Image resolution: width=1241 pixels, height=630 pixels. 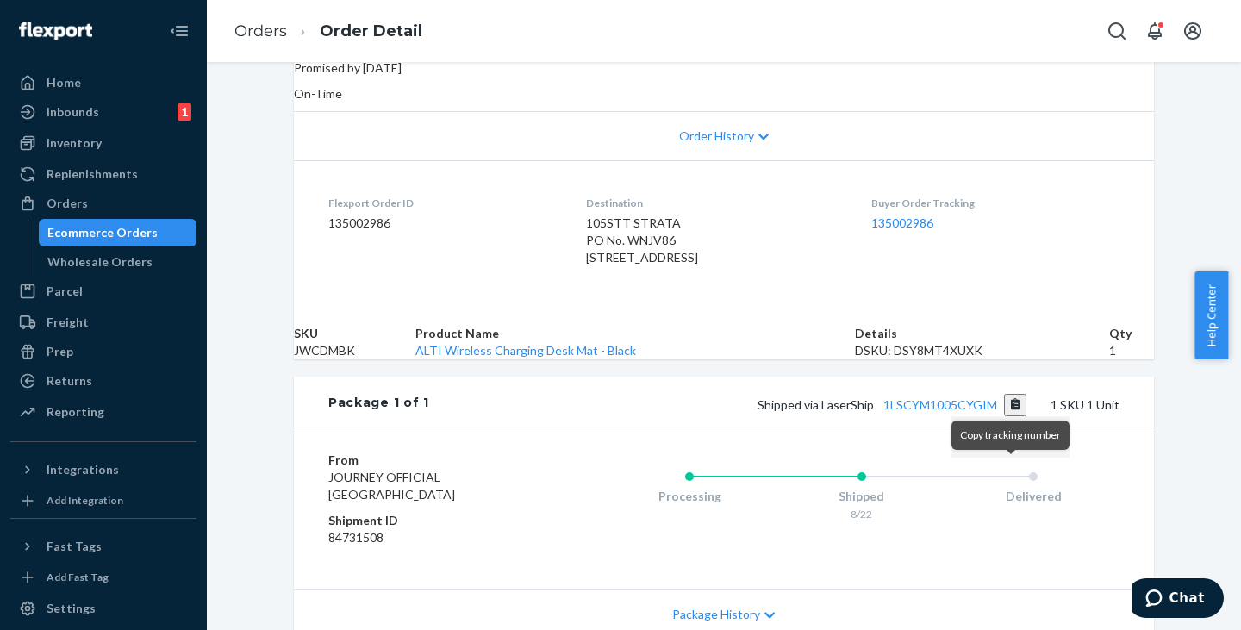 What do you see at coordinates (118, 233) in the screenshot?
I see `a: Ecommerce Orders` at bounding box center [118, 233].